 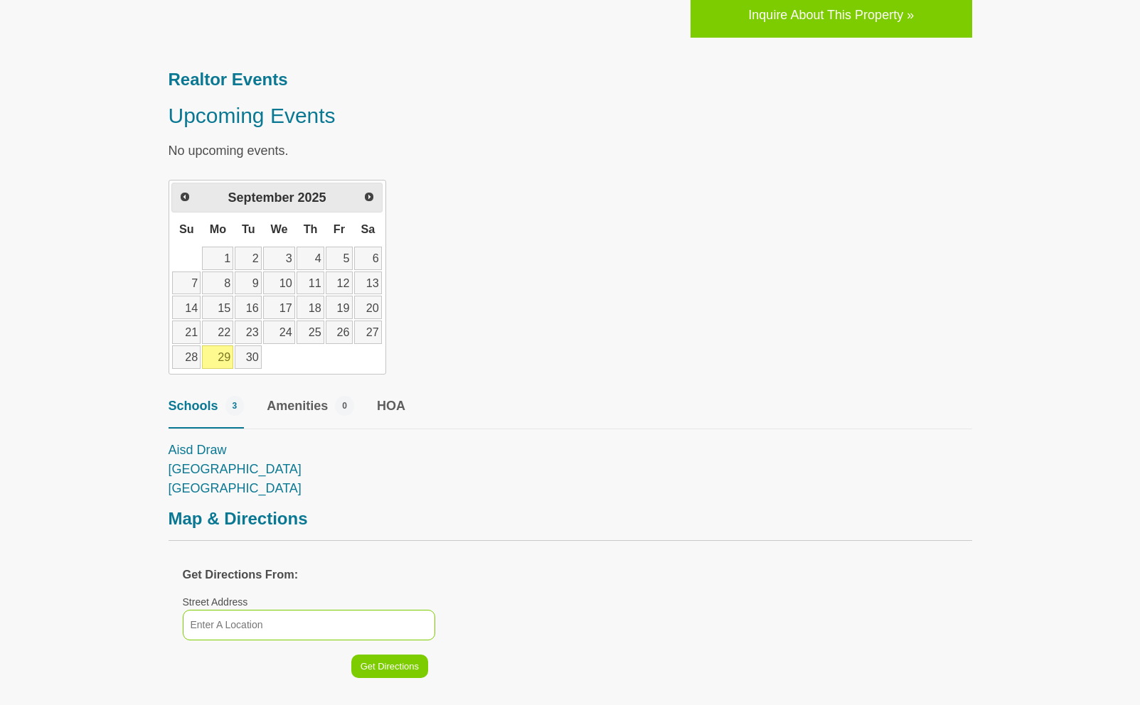 I want to click on a: 19, so click(x=339, y=307).